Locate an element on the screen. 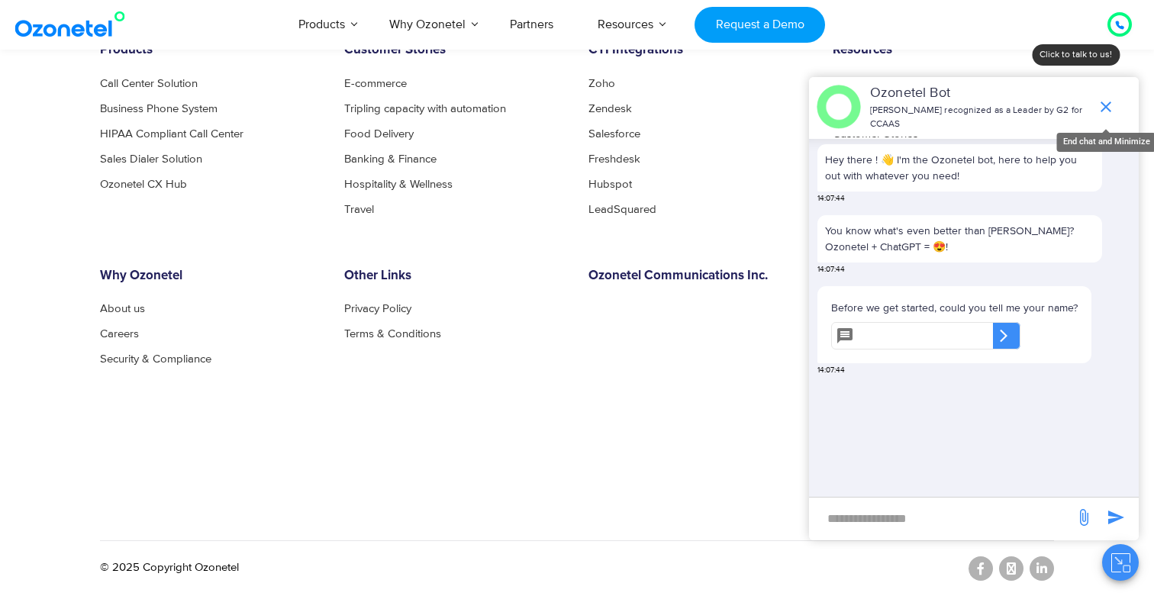 Image resolution: width=1154 pixels, height=596 pixels. h6: Why Ozonetel is located at coordinates (211, 276).